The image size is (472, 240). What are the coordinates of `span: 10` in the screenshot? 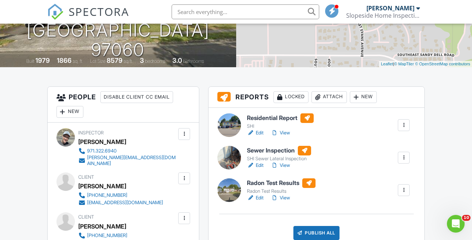 It's located at (466, 218).